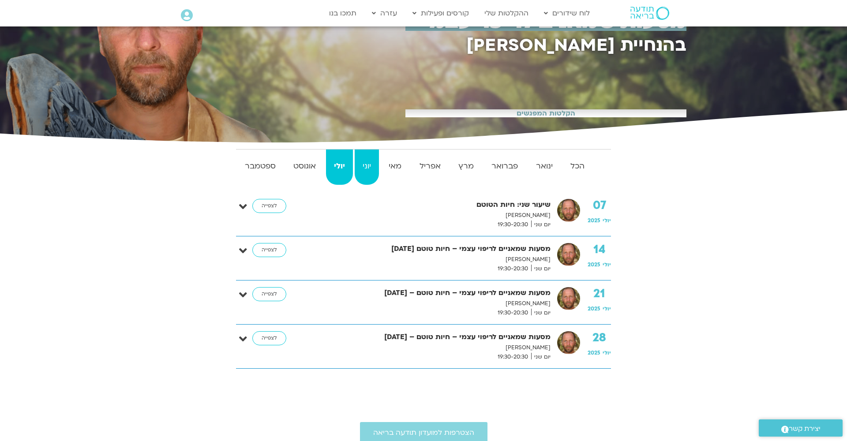  What do you see at coordinates (304, 166) in the screenshot?
I see `strong: אוגוסט` at bounding box center [304, 166].